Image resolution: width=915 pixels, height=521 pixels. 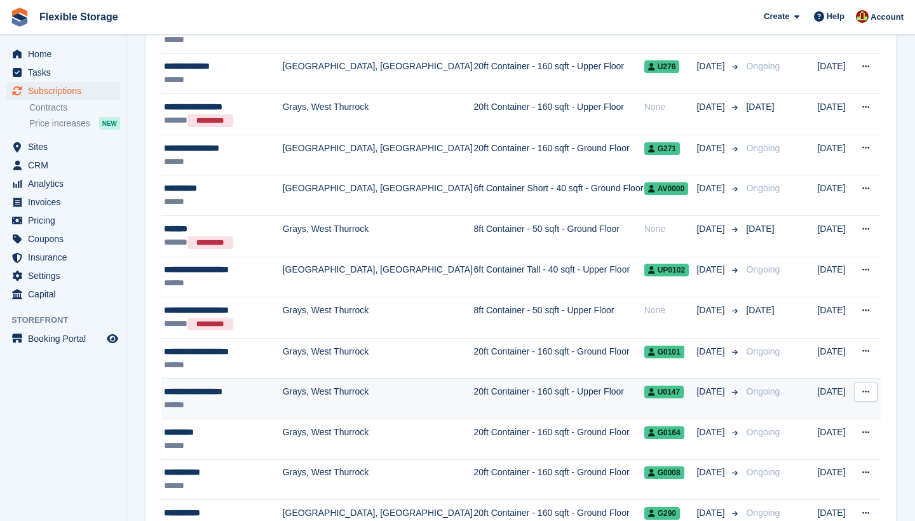 I want to click on span: G290, so click(x=662, y=514).